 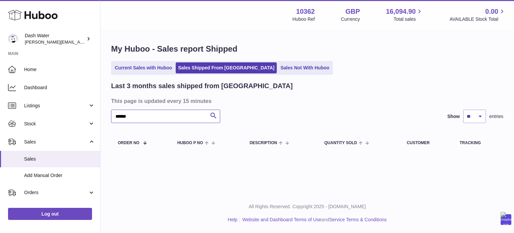 What do you see at coordinates (13, 39) in the screenshot?
I see `img: james@dash-water.com` at bounding box center [13, 39].